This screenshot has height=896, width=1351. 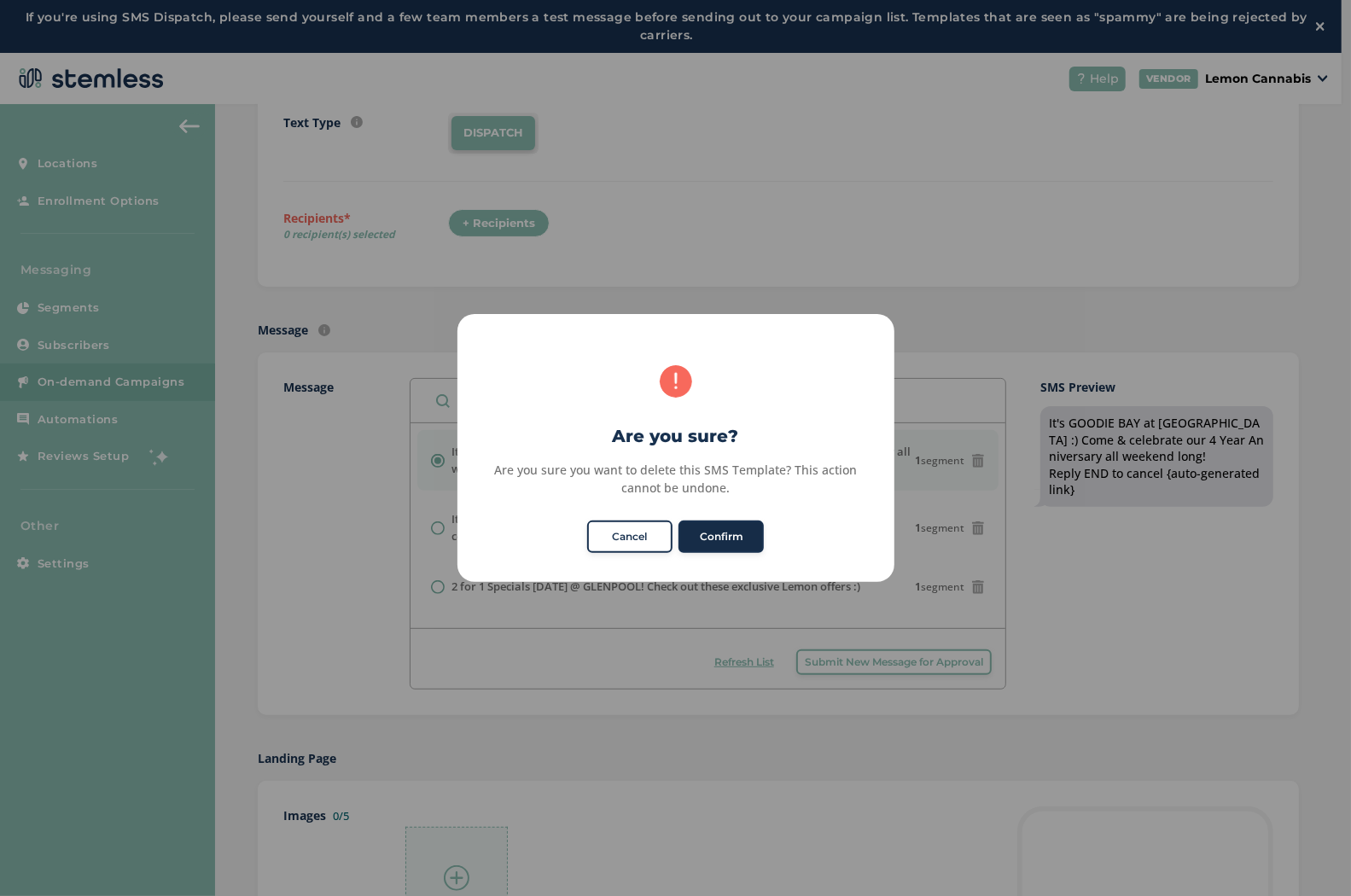 What do you see at coordinates (721, 537) in the screenshot?
I see `button: Confirm` at bounding box center [721, 537].